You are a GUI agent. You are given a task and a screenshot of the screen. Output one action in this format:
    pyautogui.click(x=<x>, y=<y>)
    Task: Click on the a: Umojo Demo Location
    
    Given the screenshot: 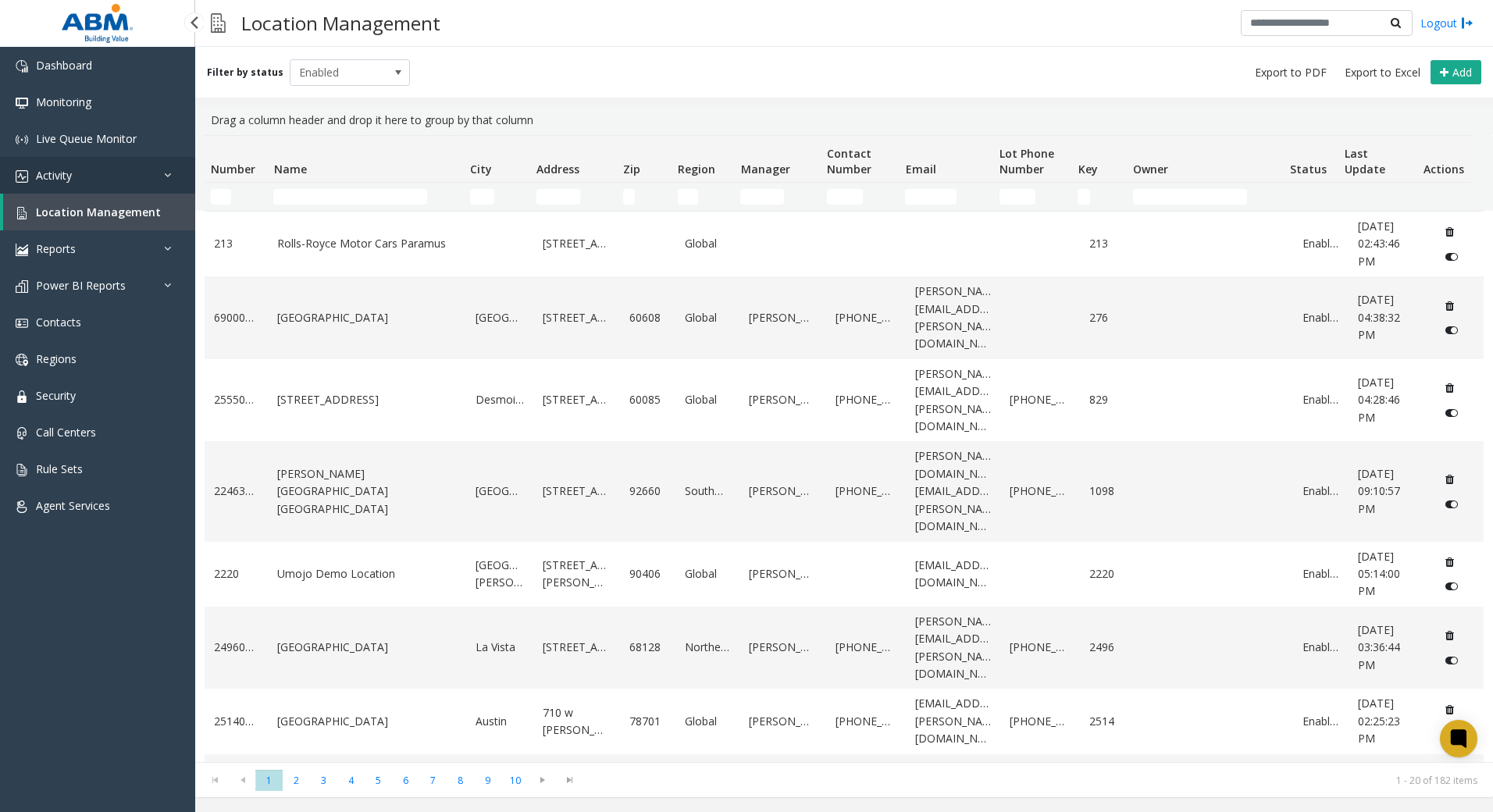 What is the action you would take?
    pyautogui.click(x=367, y=574)
    